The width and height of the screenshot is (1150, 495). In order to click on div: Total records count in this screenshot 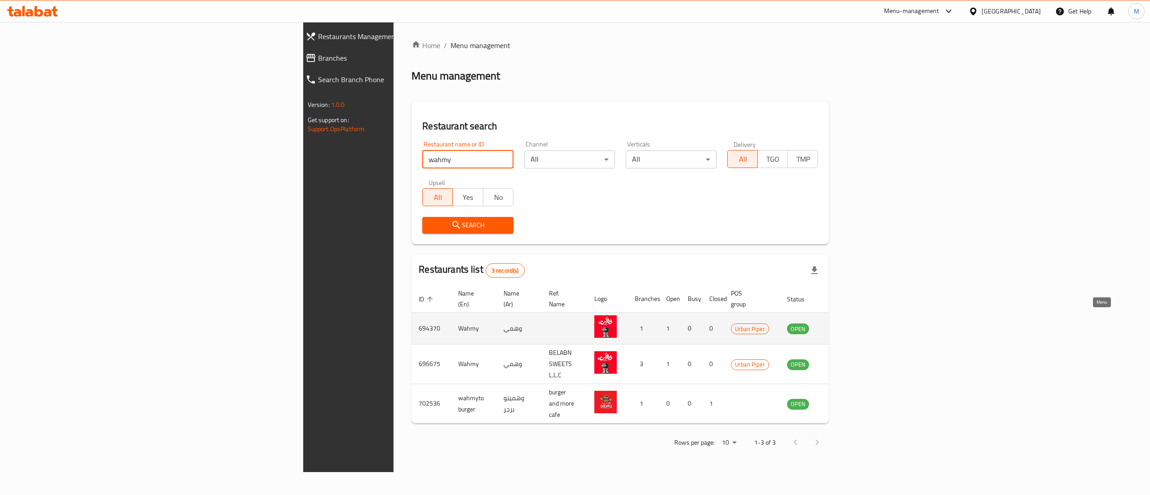, I will do `click(505, 270)`.